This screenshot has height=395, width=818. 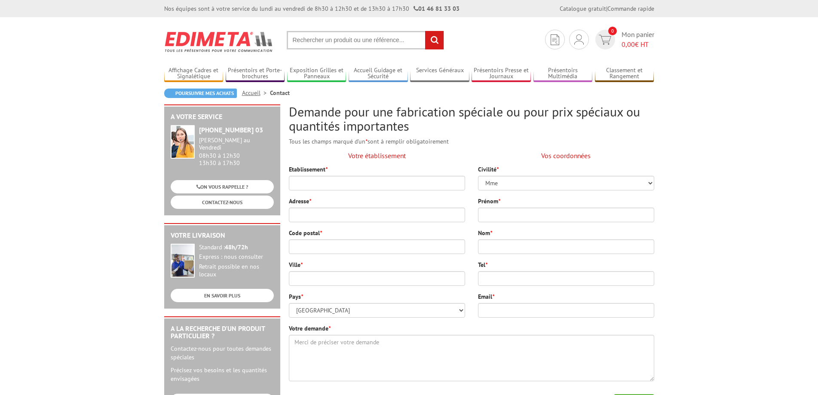 I want to click on img: widget-service.jpg, so click(x=183, y=142).